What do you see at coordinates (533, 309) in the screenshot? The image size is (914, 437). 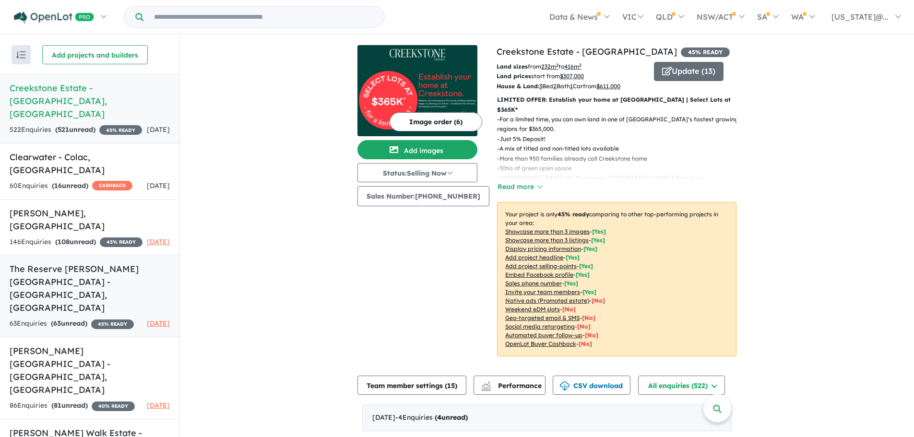 I see `u: Weekend eDM slots` at bounding box center [533, 309].